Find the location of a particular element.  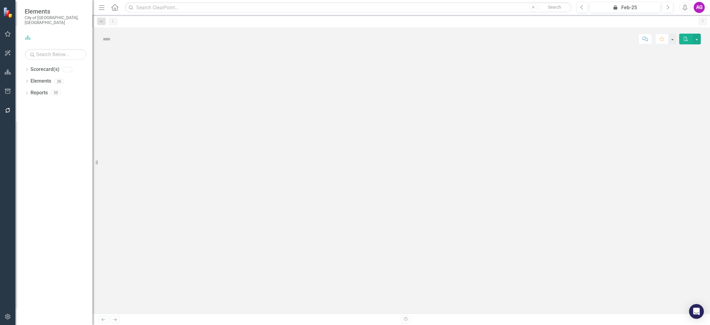

div: Open Intercom Messenger is located at coordinates (696, 311).